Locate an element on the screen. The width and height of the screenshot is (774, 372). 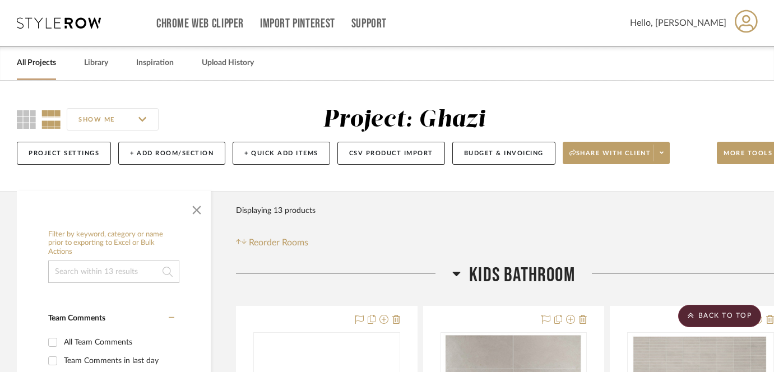
div: Team Comments in last day is located at coordinates (118, 361).